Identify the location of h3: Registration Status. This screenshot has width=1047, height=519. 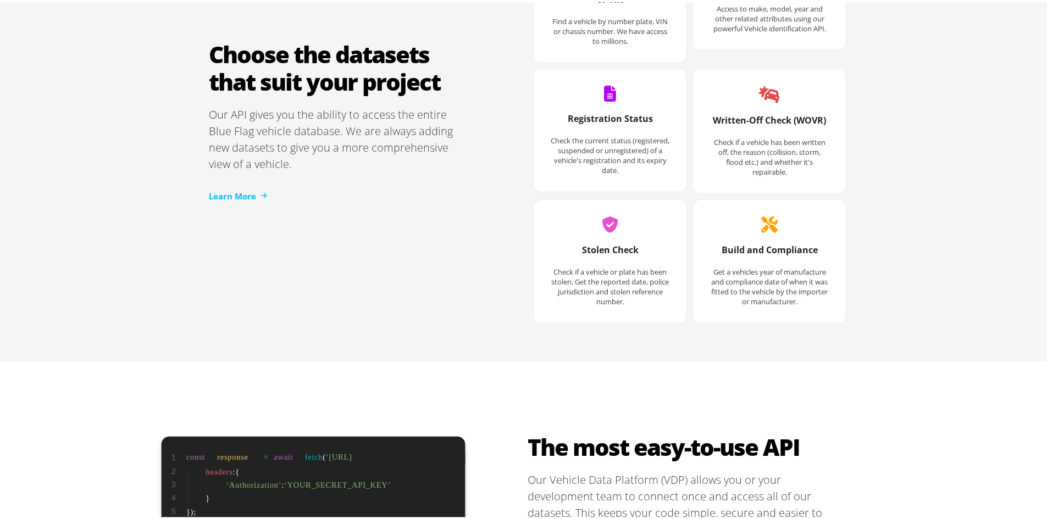
(610, 122).